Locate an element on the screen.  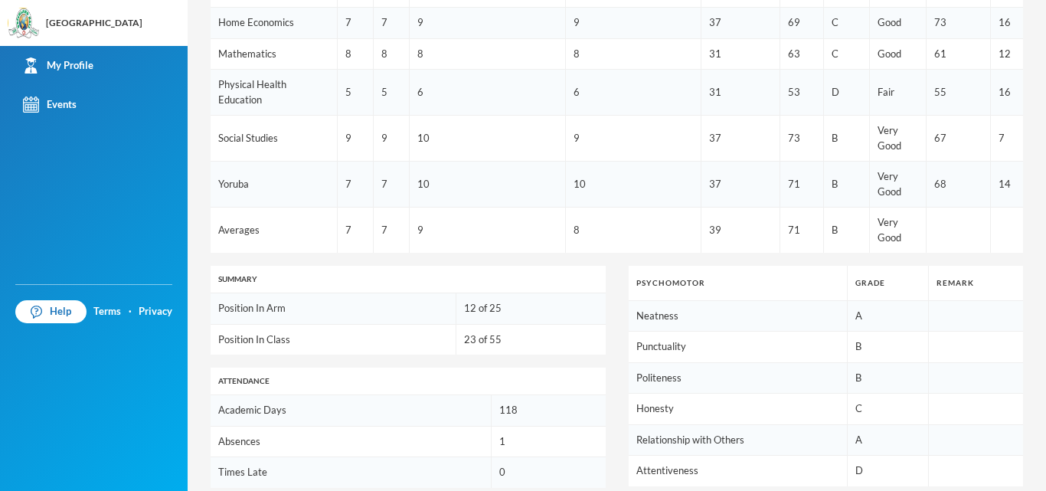
span: 71 is located at coordinates (794, 230).